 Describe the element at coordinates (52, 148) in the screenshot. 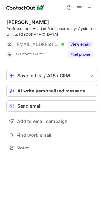

I see `button: Notes` at that location.